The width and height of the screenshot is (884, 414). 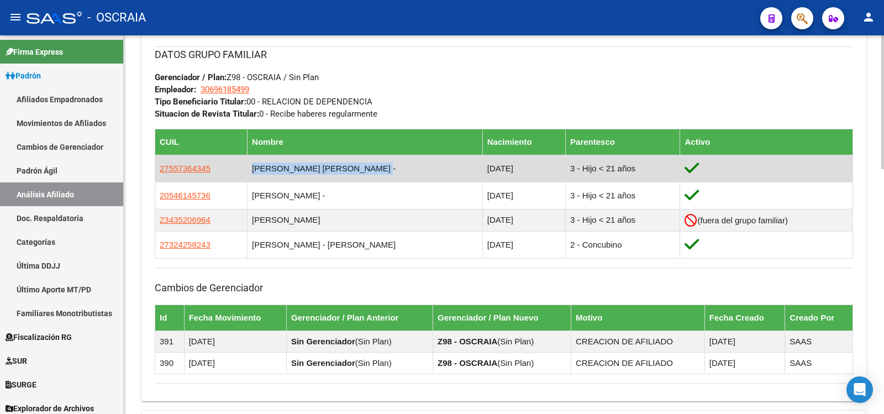 I want to click on span: 30696185499, so click(x=225, y=90).